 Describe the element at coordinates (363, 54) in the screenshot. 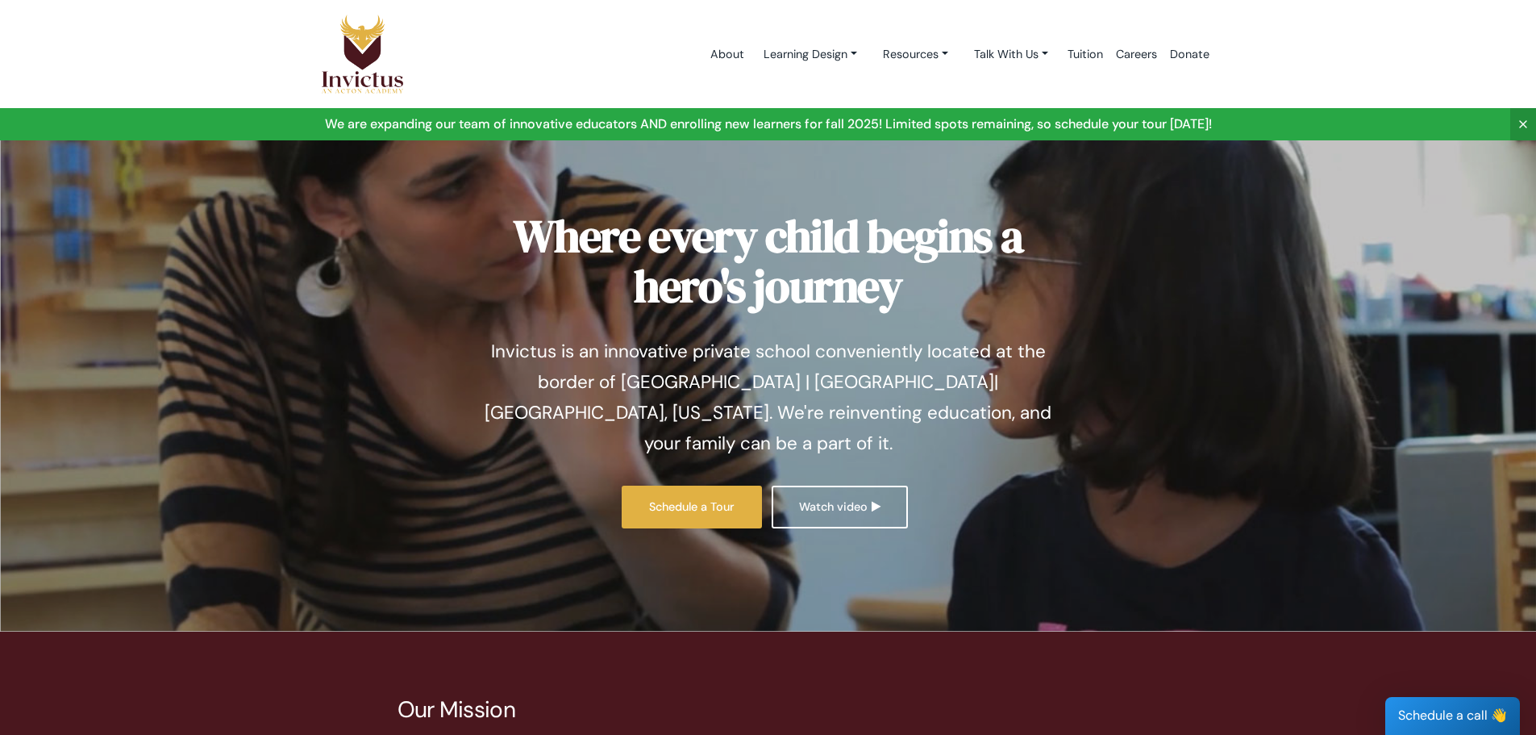

I see `img: Logo` at that location.